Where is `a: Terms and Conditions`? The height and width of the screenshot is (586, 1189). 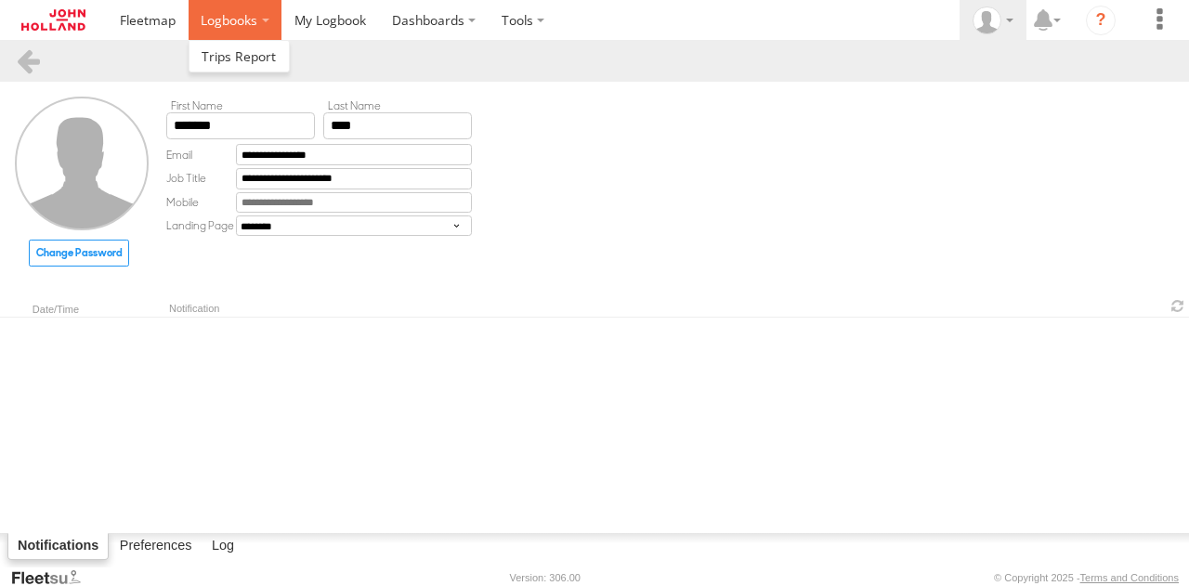 a: Terms and Conditions is located at coordinates (1130, 578).